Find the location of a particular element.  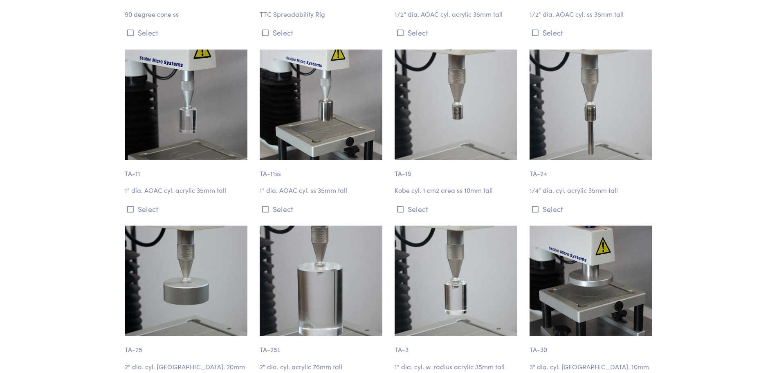

img: cylinder_ta-24_quarter-inch-diameter_2.jpg is located at coordinates (591, 105).